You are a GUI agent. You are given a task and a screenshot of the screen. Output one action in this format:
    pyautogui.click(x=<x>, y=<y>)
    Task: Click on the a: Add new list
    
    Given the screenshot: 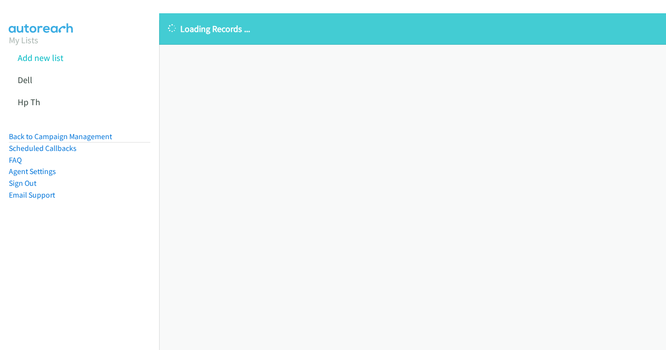 What is the action you would take?
    pyautogui.click(x=40, y=57)
    